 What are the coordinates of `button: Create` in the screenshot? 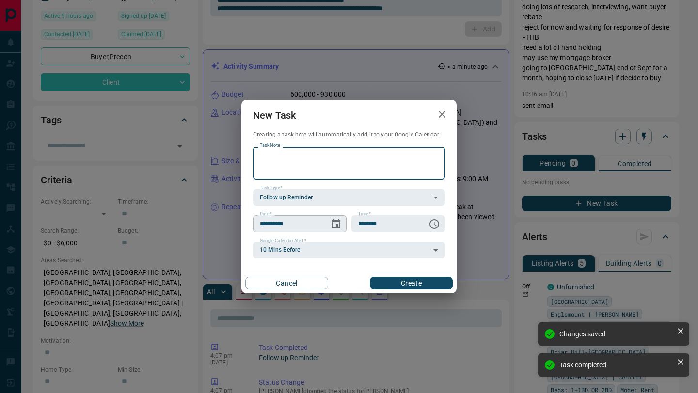 It's located at (411, 283).